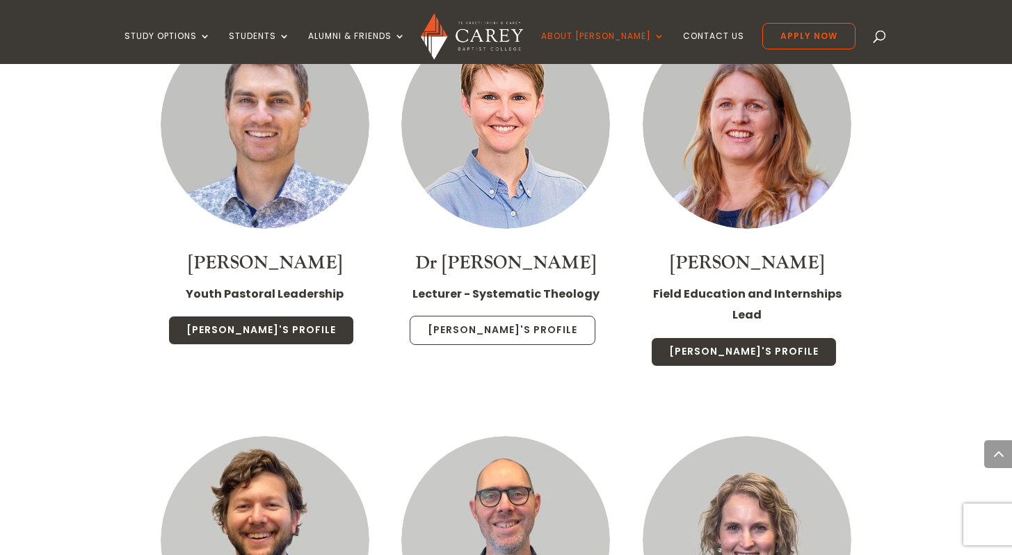  What do you see at coordinates (809, 36) in the screenshot?
I see `a: Apply Now` at bounding box center [809, 36].